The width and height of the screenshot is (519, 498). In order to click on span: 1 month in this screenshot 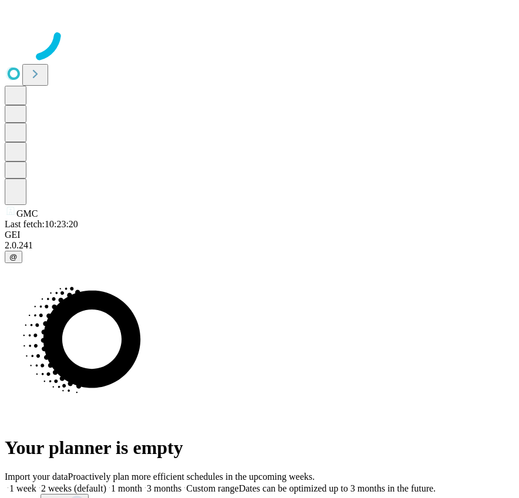, I will do `click(126, 488)`.